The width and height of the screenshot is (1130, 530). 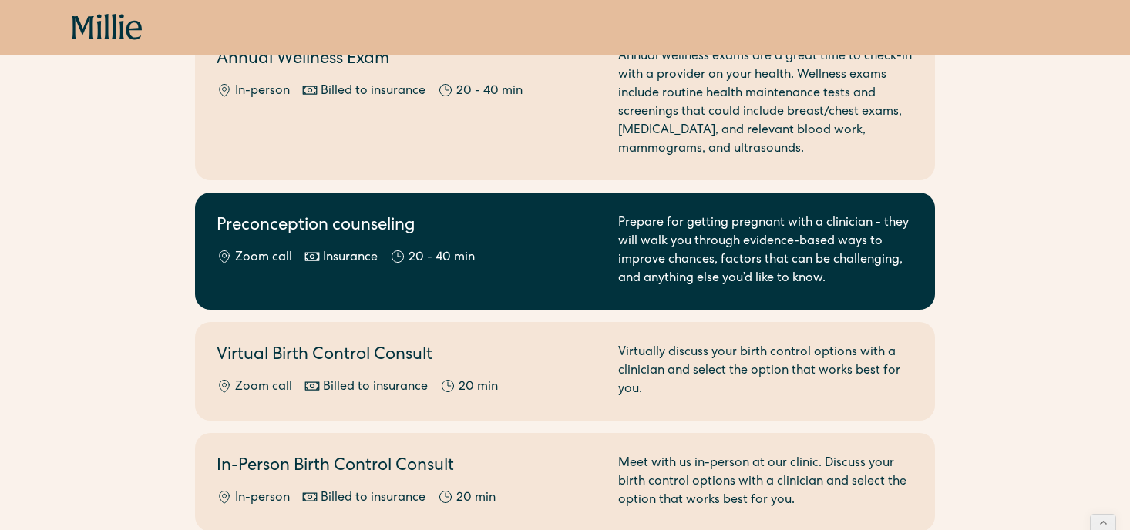 What do you see at coordinates (408, 467) in the screenshot?
I see `h2: In-Person Birth Control Consult` at bounding box center [408, 467].